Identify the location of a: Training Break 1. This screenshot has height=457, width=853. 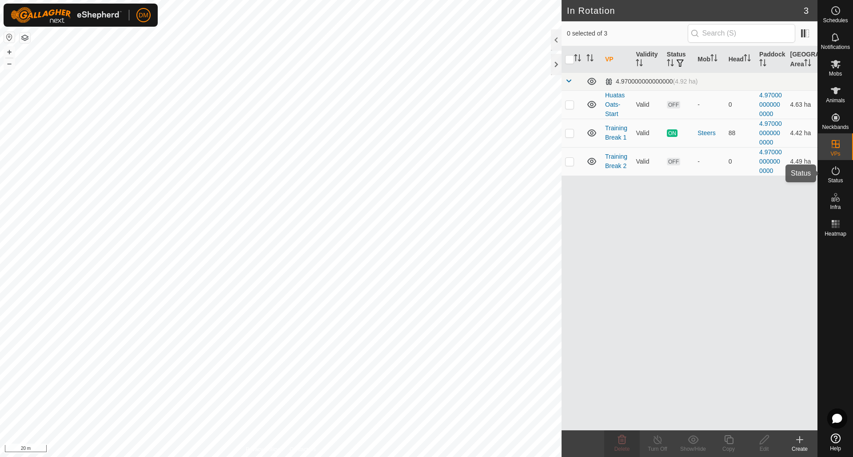
(616, 132).